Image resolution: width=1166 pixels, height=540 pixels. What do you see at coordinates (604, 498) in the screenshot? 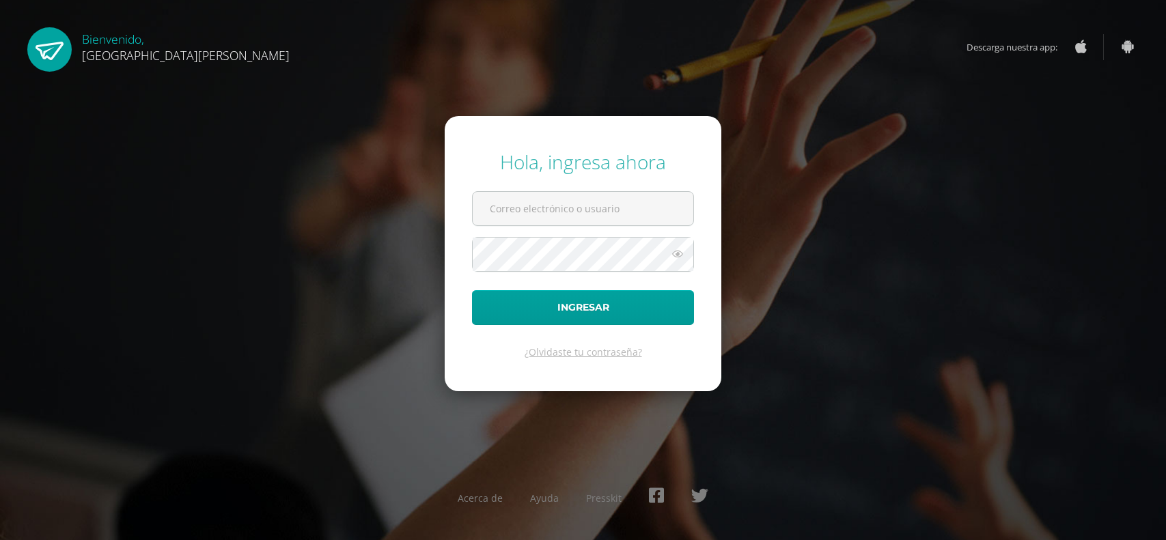
I see `a: Presskit` at bounding box center [604, 498].